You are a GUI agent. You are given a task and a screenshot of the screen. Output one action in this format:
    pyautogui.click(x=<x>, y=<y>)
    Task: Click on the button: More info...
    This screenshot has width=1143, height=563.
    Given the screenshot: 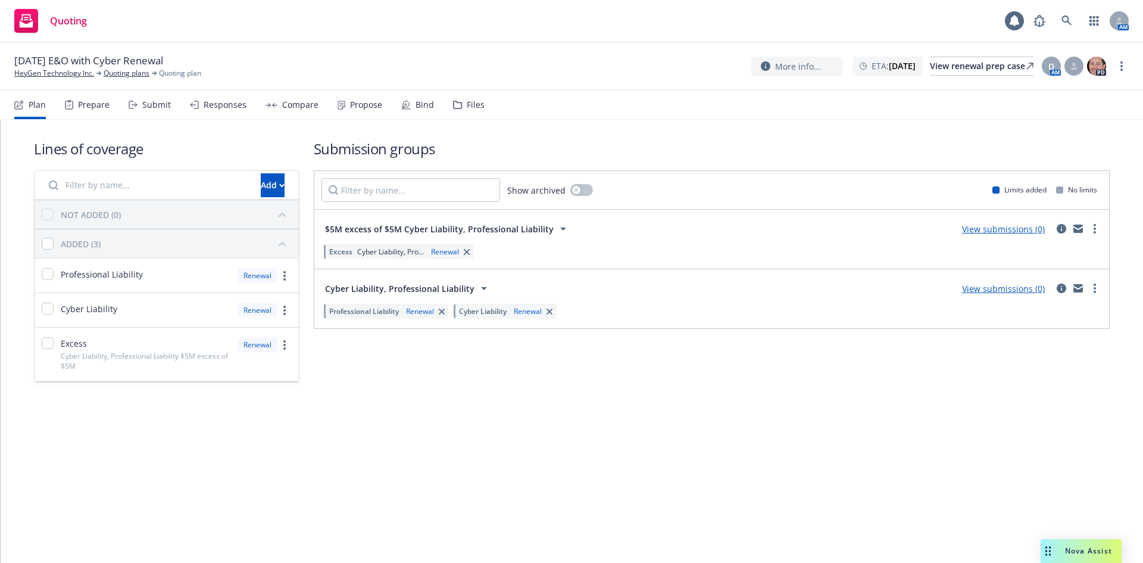 What is the action you would take?
    pyautogui.click(x=797, y=66)
    